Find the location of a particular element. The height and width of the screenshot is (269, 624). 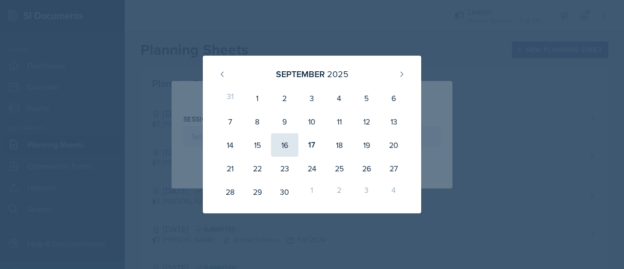

div: 29 is located at coordinates (257, 192).